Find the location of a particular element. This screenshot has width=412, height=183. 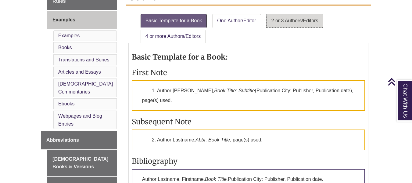

span: Abbreviations is located at coordinates (62, 140).